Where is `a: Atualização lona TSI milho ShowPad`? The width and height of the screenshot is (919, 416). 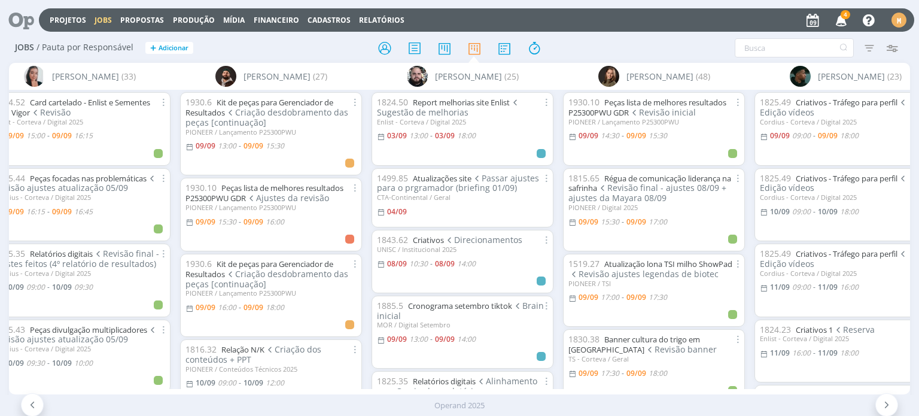
a: Atualização lona TSI milho ShowPad is located at coordinates (668, 264).